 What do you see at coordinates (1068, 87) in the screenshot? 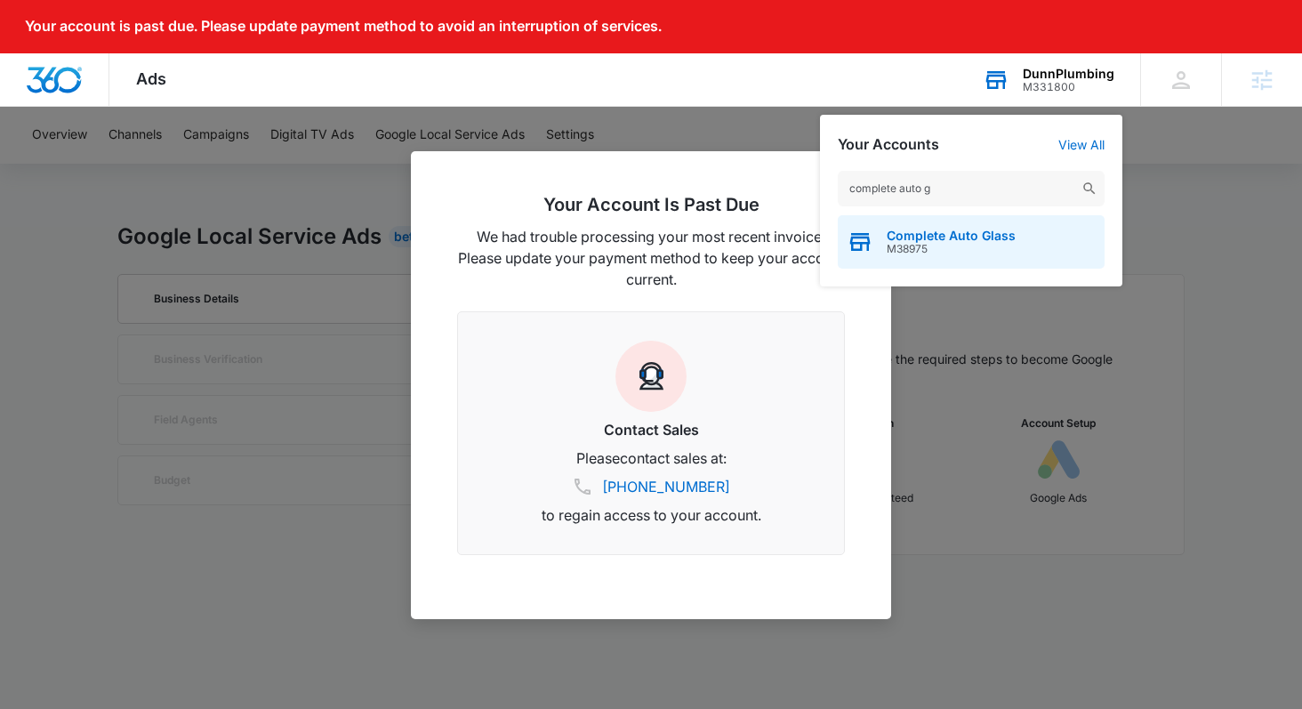
I see `div: account id` at bounding box center [1068, 87].